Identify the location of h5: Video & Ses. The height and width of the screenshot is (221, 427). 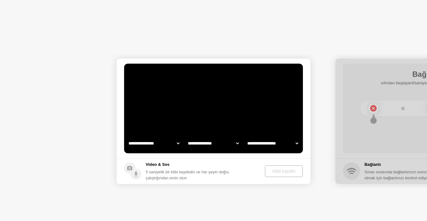
(187, 164).